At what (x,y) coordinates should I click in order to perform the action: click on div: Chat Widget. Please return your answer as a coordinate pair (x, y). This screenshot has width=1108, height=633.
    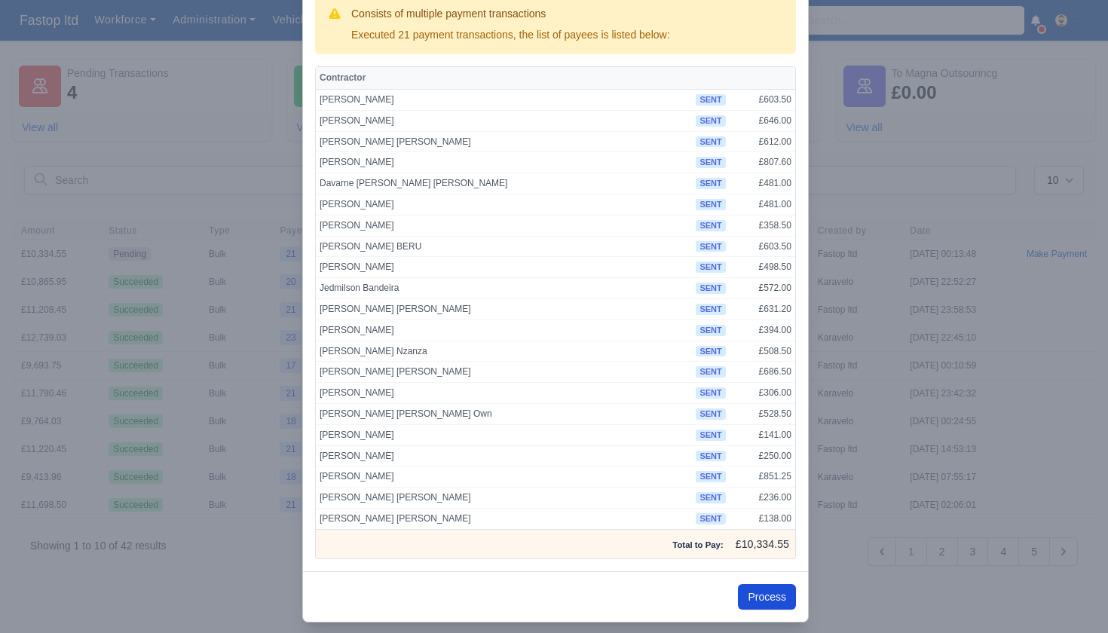
    Looking at the image, I should click on (1070, 597).